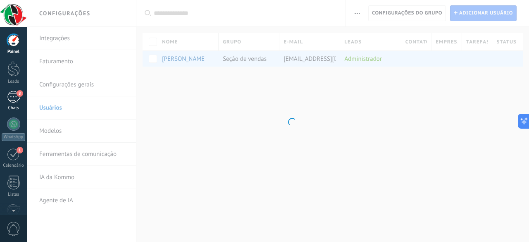  Describe the element at coordinates (20, 150) in the screenshot. I see `span: 1` at that location.